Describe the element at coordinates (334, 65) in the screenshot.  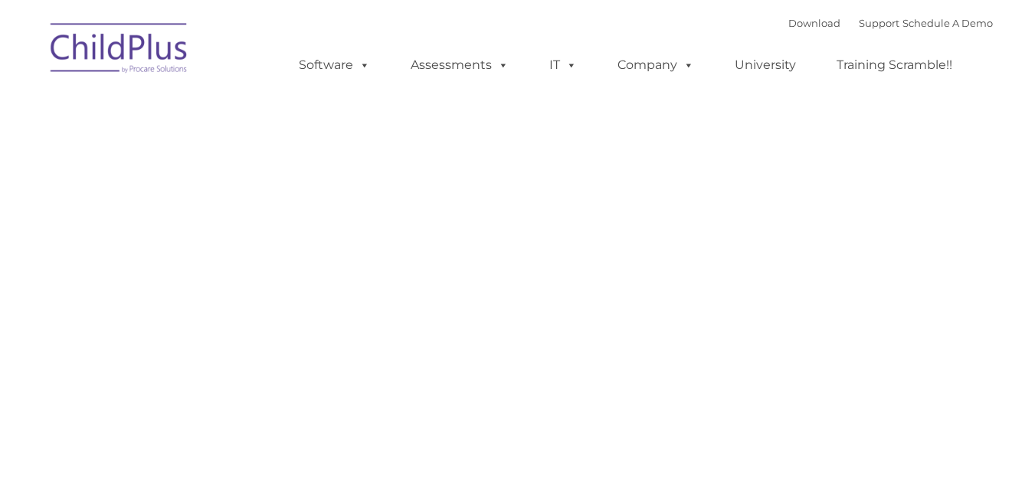
I see `a: Software` at that location.